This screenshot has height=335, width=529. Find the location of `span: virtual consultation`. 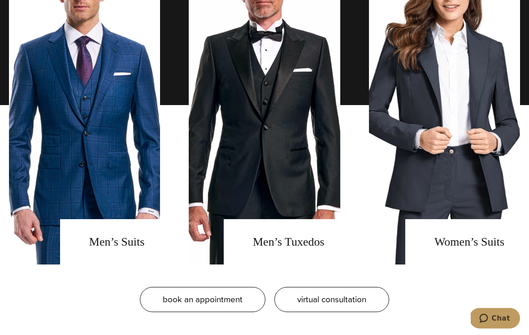

span: virtual consultation is located at coordinates (332, 299).